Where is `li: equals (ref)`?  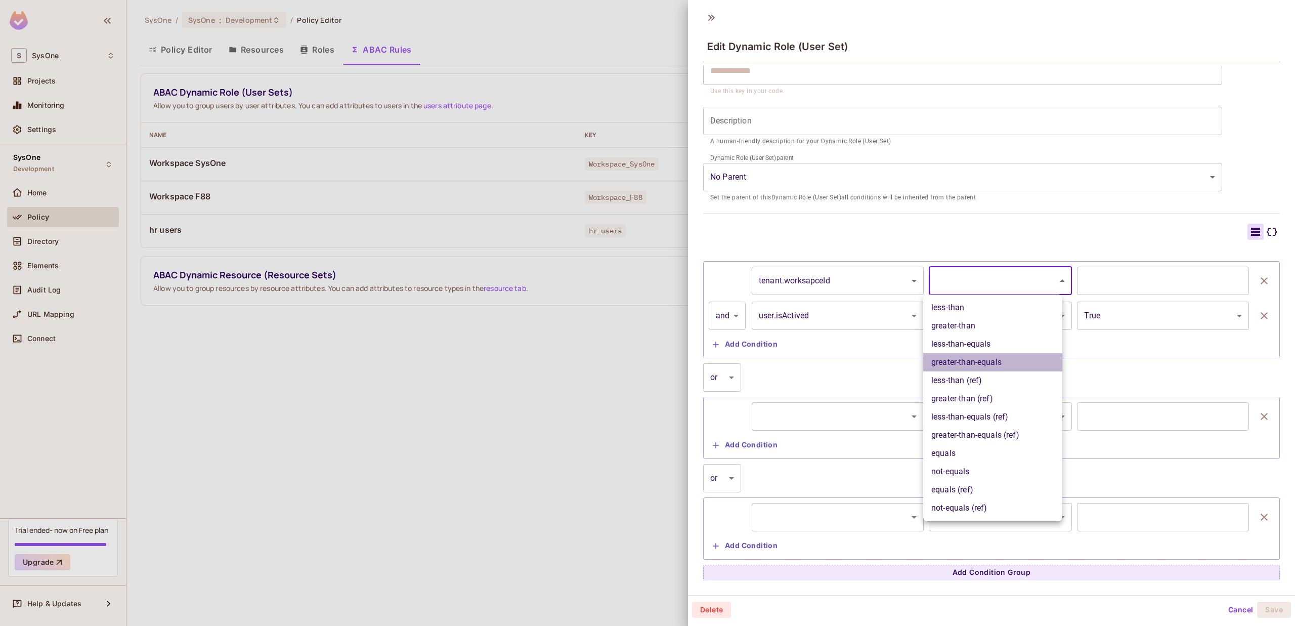
li: equals (ref) is located at coordinates (993, 490).